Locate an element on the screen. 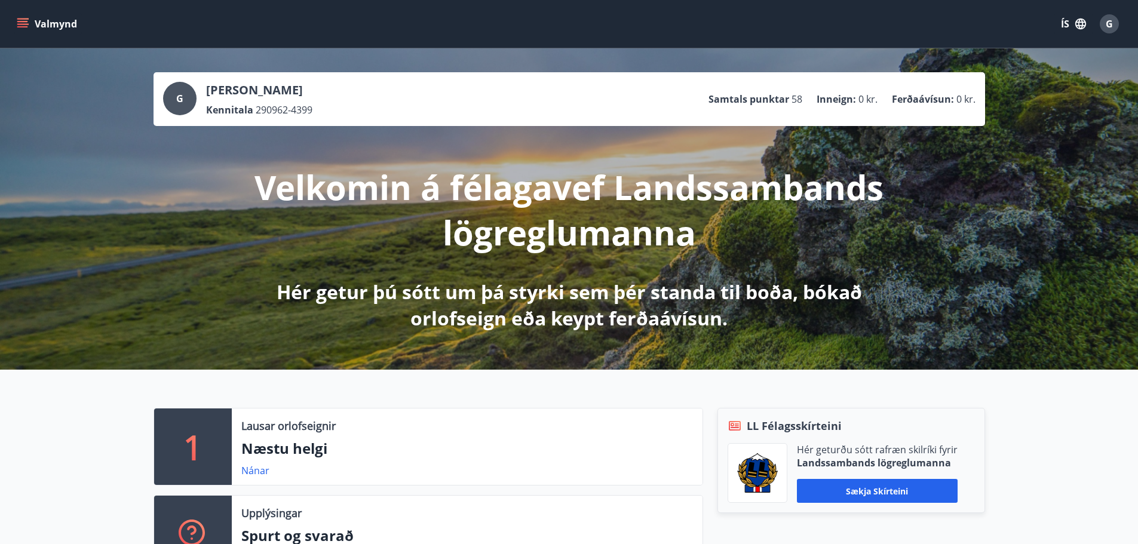 This screenshot has width=1138, height=544. p: Velkomin á félagavef Landssambands lögreglumanna is located at coordinates (569, 210).